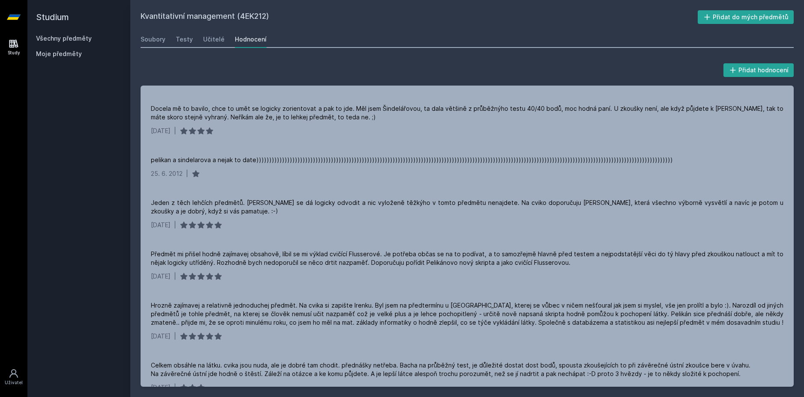  I want to click on a: Soubory, so click(153, 39).